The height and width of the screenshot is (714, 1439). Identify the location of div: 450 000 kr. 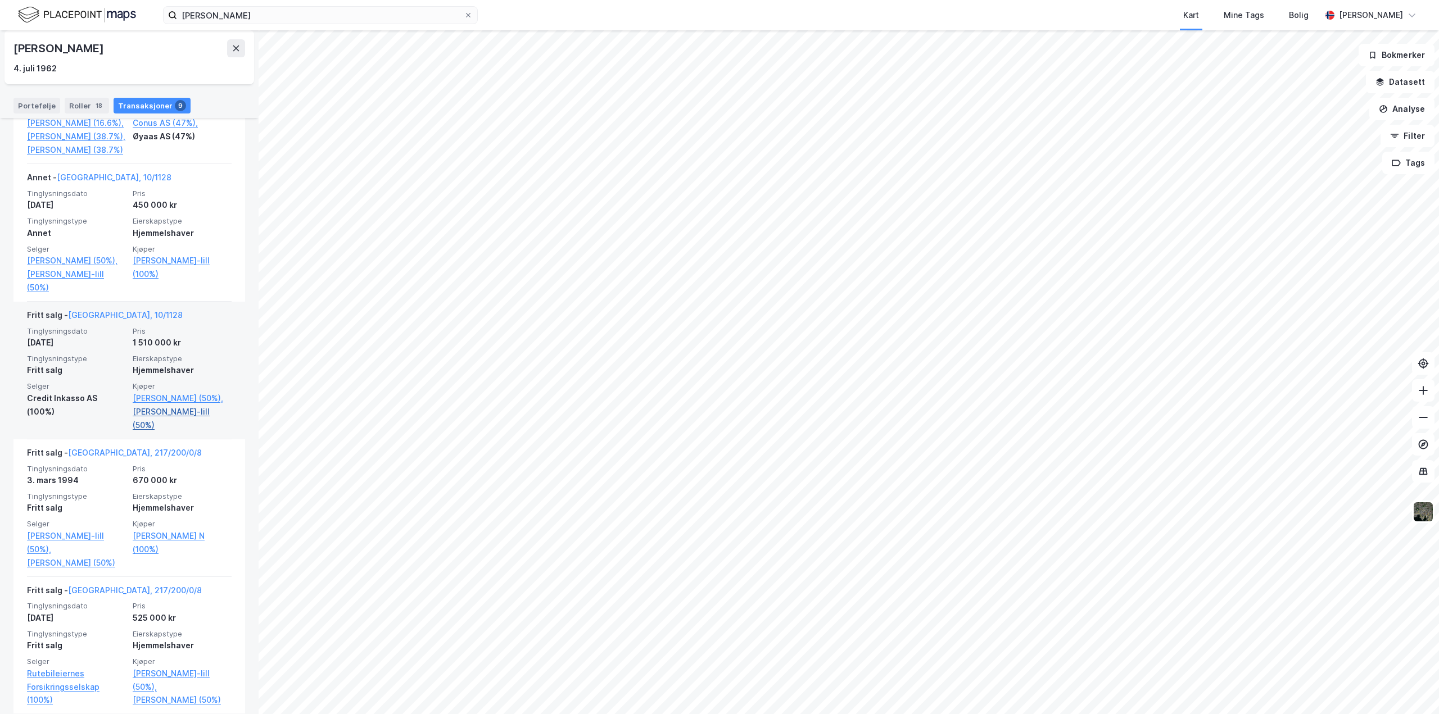
(182, 205).